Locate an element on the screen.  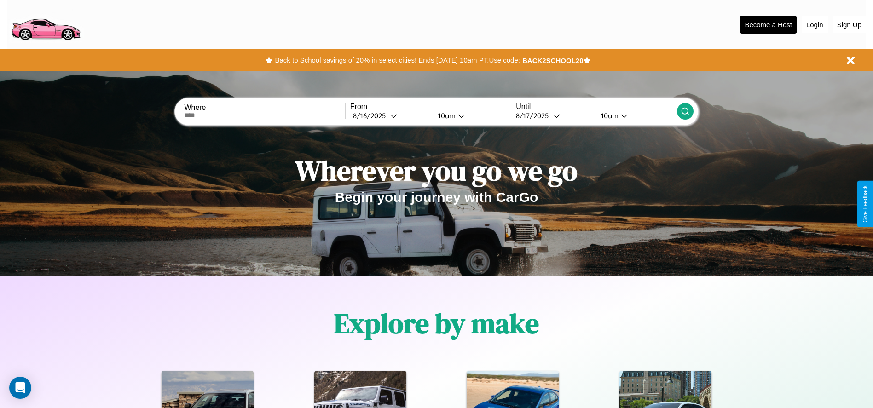
h1: Explore by make is located at coordinates (436, 324).